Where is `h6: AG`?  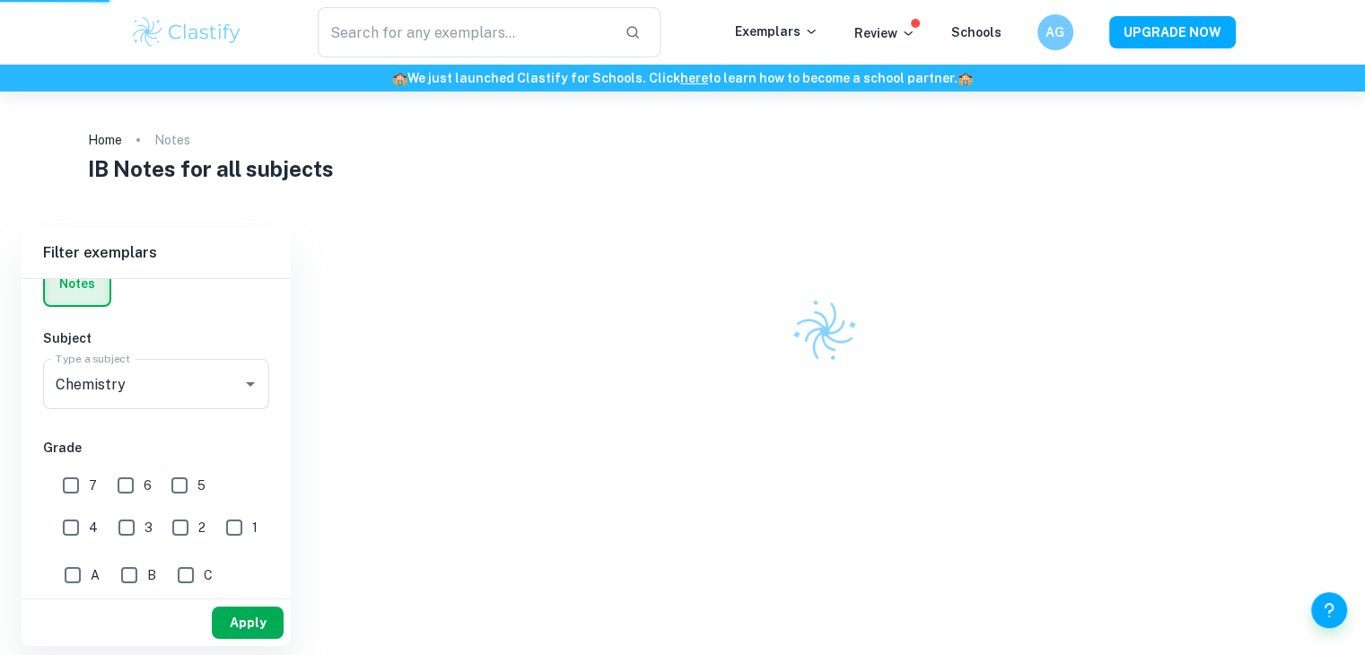
h6: AG is located at coordinates (1055, 32).